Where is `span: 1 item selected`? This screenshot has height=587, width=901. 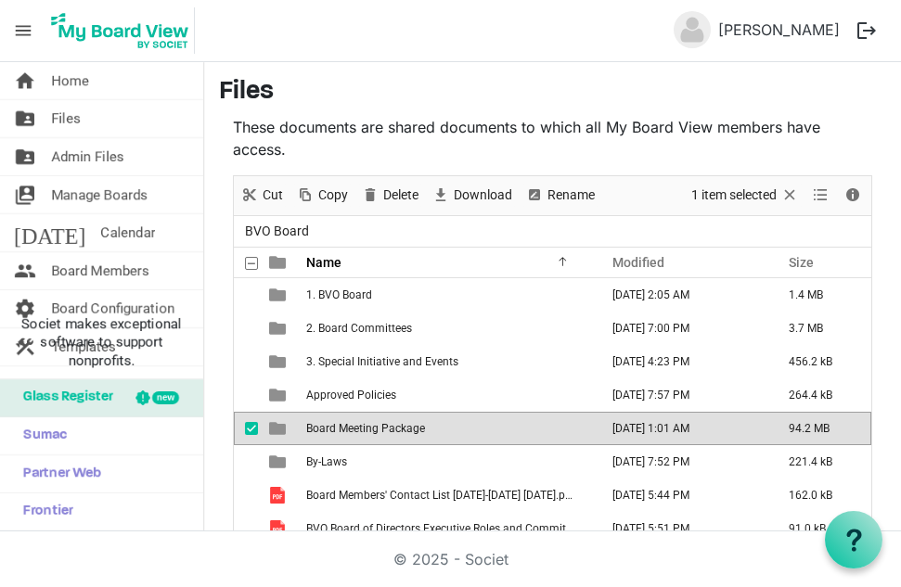
span: 1 item selected is located at coordinates (734, 195).